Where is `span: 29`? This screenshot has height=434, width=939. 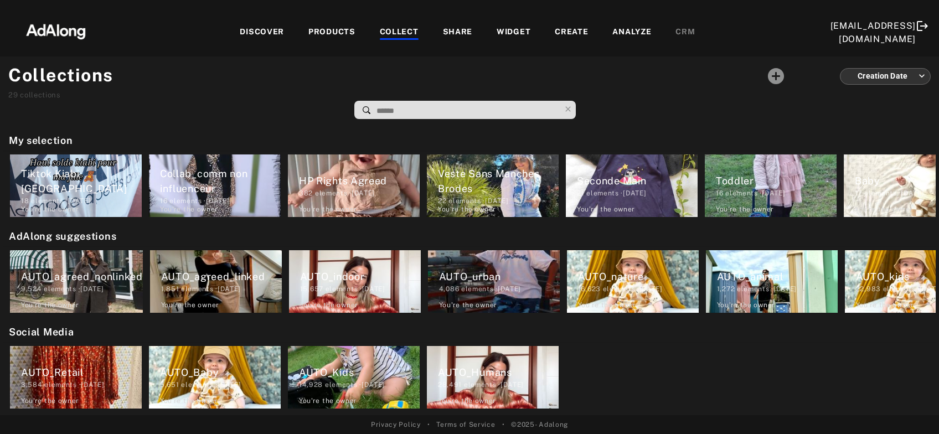
span: 29 is located at coordinates (13, 95).